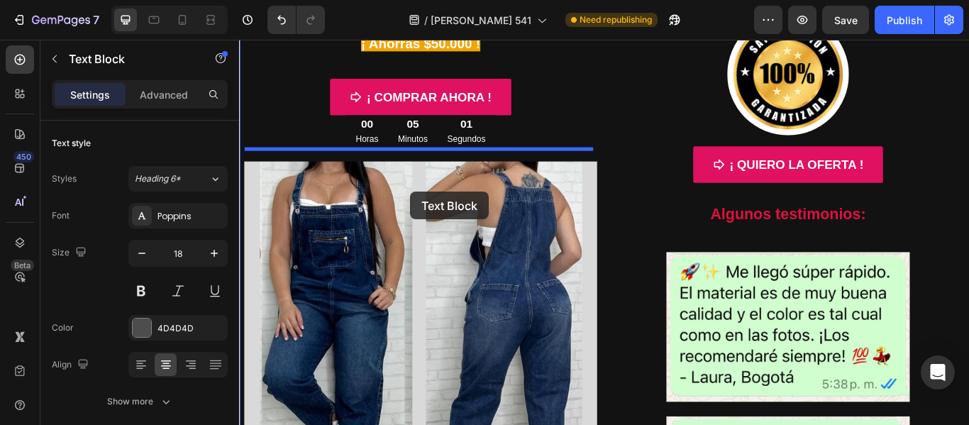  What do you see at coordinates (615, 20) in the screenshot?
I see `span: Need republishing` at bounding box center [615, 20].